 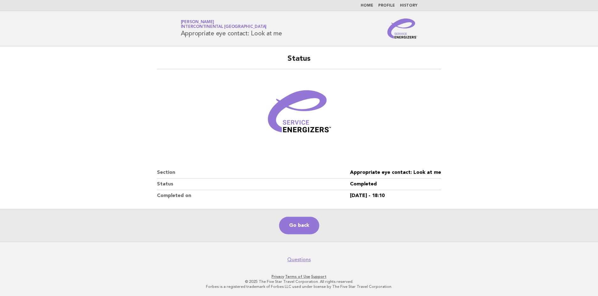 I want to click on img: Verified, so click(x=299, y=114).